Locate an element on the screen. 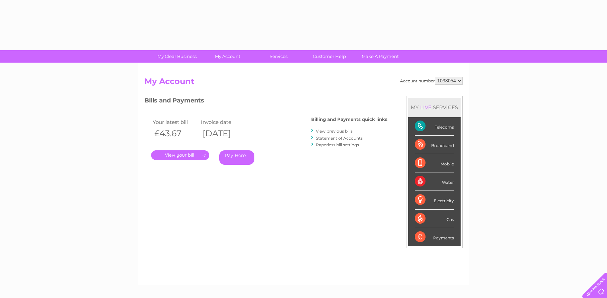 This screenshot has height=298, width=607. a: My Account is located at coordinates (228, 56).